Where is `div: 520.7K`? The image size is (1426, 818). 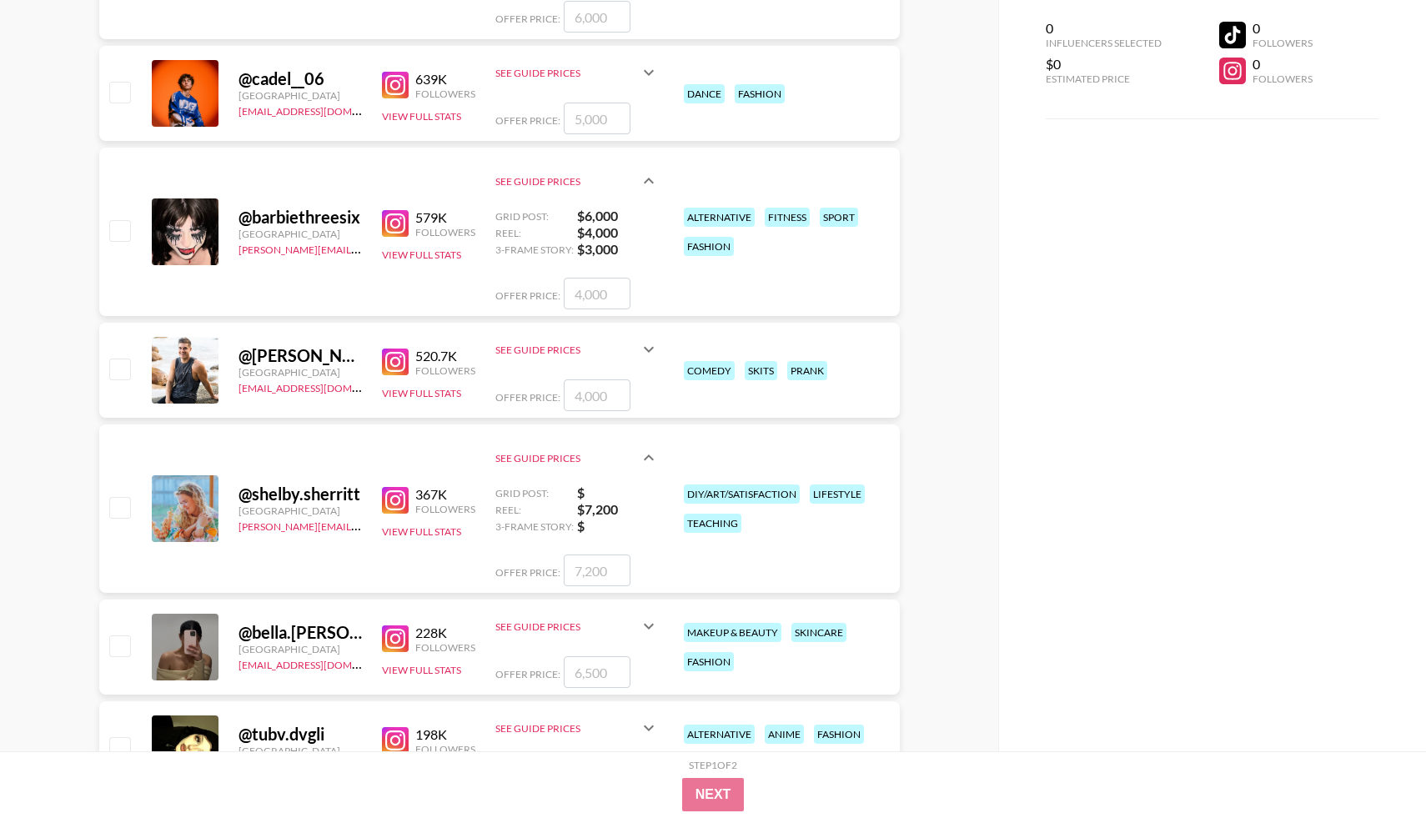 div: 520.7K is located at coordinates (445, 356).